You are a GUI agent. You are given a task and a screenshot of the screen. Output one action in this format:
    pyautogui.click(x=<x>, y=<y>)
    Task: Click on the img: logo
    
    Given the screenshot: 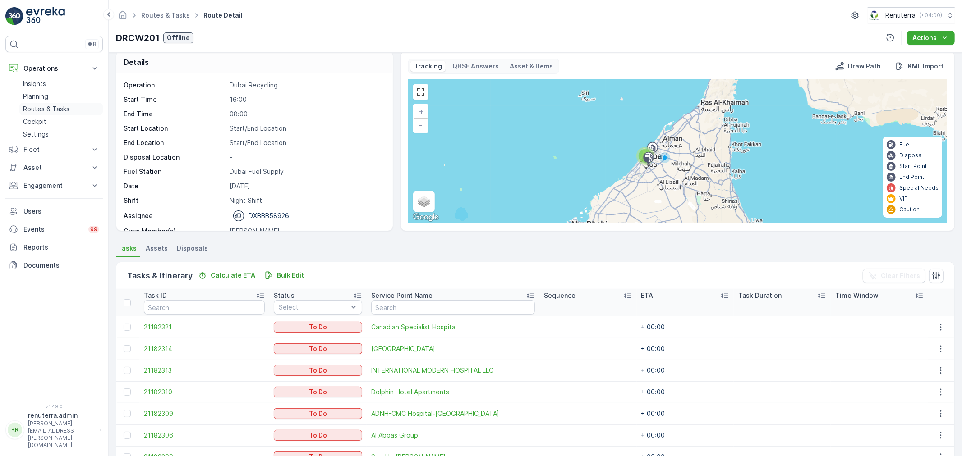 What is the action you would take?
    pyautogui.click(x=14, y=16)
    